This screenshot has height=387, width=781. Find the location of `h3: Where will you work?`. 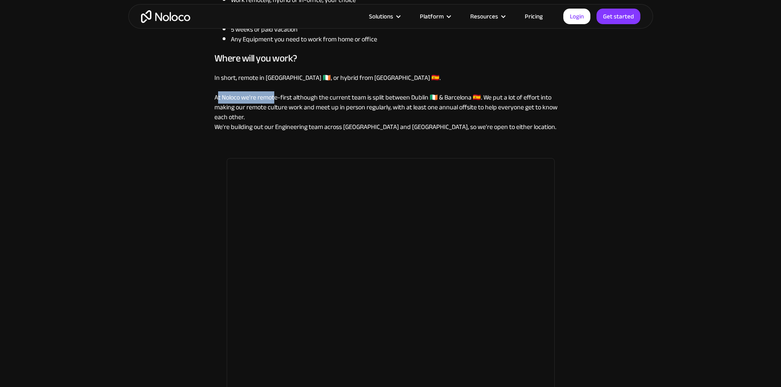

h3: Where will you work? is located at coordinates (390, 59).